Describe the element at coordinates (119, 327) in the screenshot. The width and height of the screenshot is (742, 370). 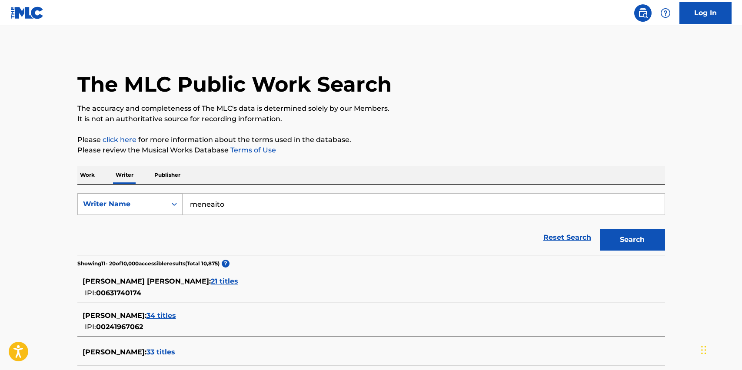
I see `span: 00241967062` at that location.